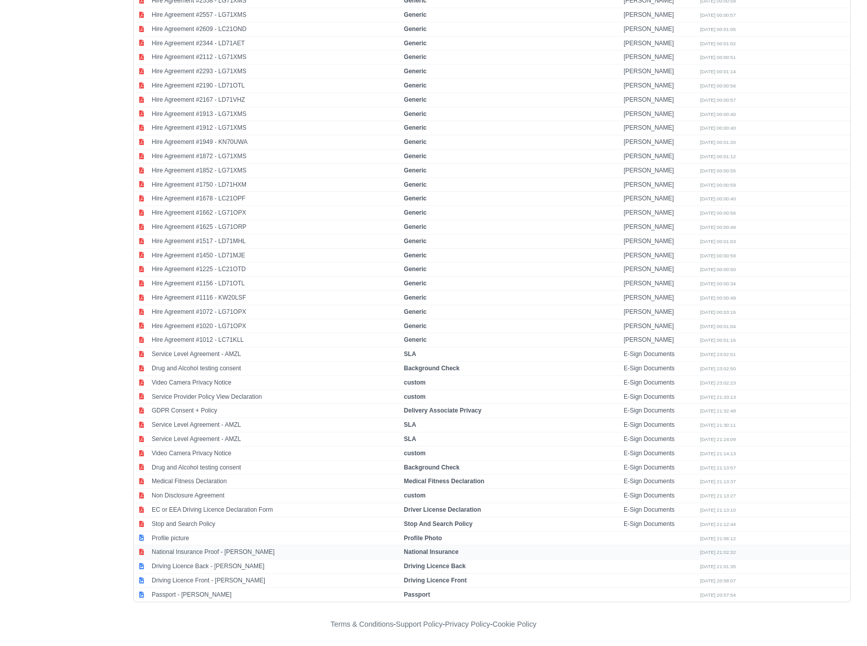  Describe the element at coordinates (430, 552) in the screenshot. I see `strong: National Insurance` at that location.